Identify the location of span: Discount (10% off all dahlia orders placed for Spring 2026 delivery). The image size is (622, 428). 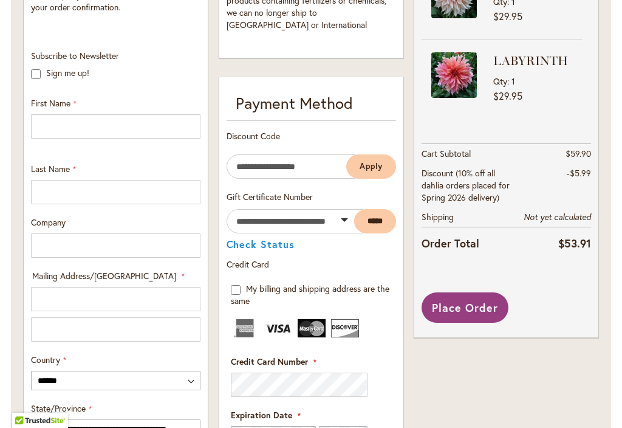
(466, 185).